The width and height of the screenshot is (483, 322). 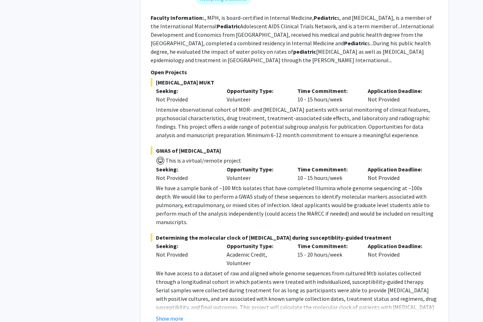 I want to click on p: Open Projects, so click(x=294, y=72).